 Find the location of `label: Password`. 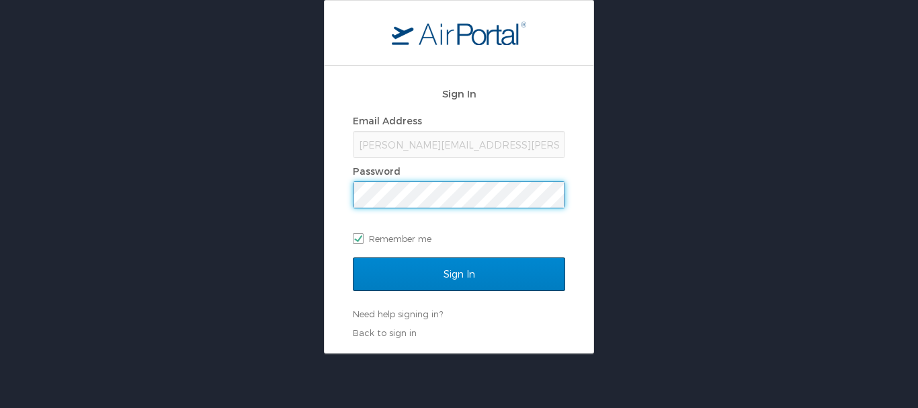

label: Password is located at coordinates (376, 171).